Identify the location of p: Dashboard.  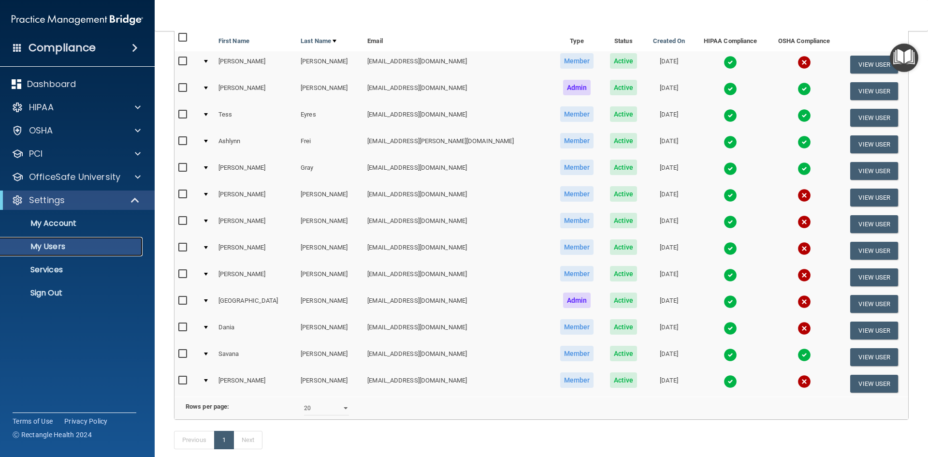
(51, 84).